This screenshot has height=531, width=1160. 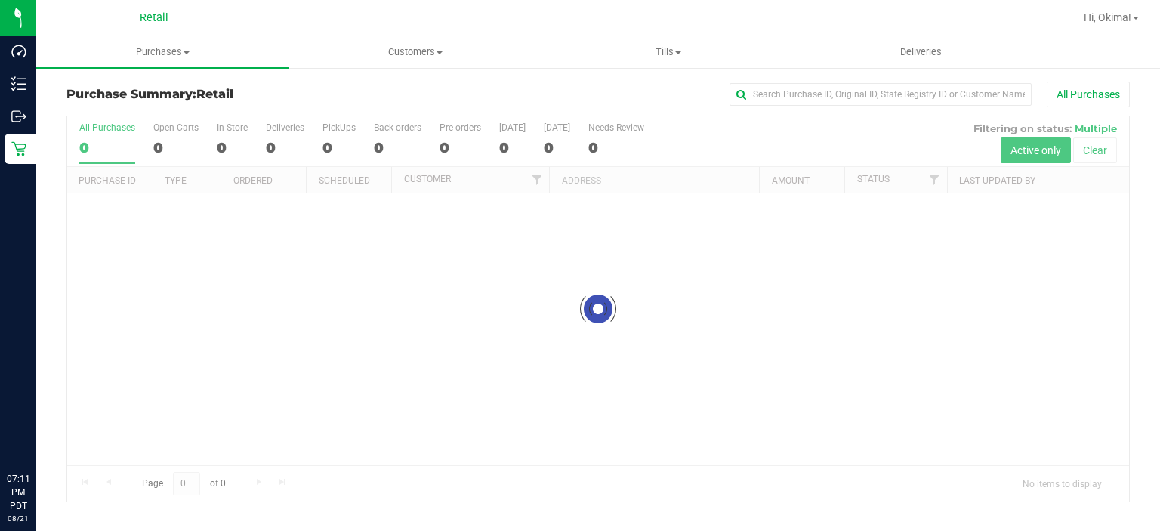 What do you see at coordinates (668, 52) in the screenshot?
I see `a: Tills` at bounding box center [668, 52].